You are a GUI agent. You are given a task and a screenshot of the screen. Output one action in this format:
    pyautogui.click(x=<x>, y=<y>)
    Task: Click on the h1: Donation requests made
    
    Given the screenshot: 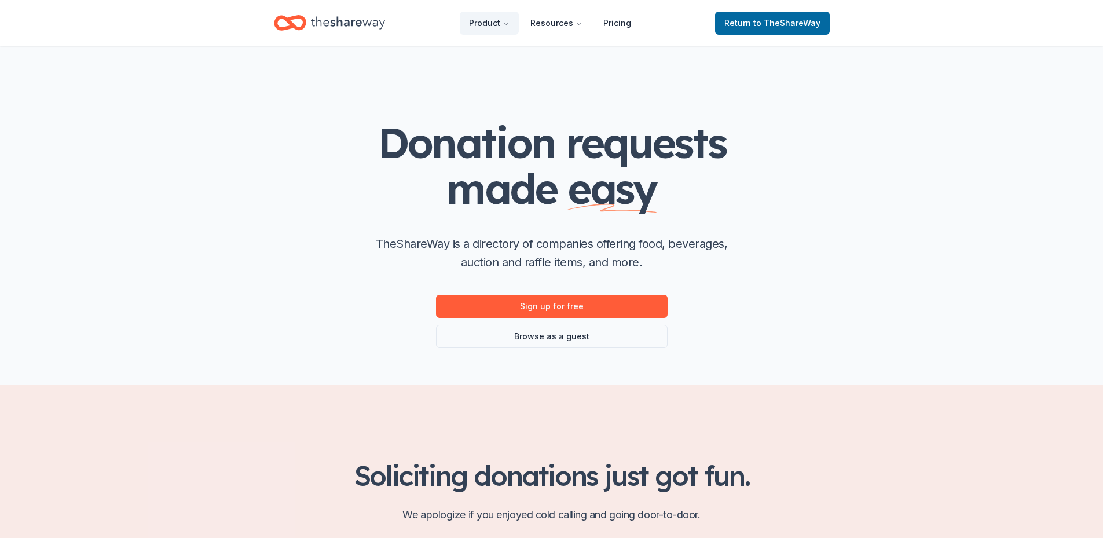 What is the action you would take?
    pyautogui.click(x=552, y=166)
    